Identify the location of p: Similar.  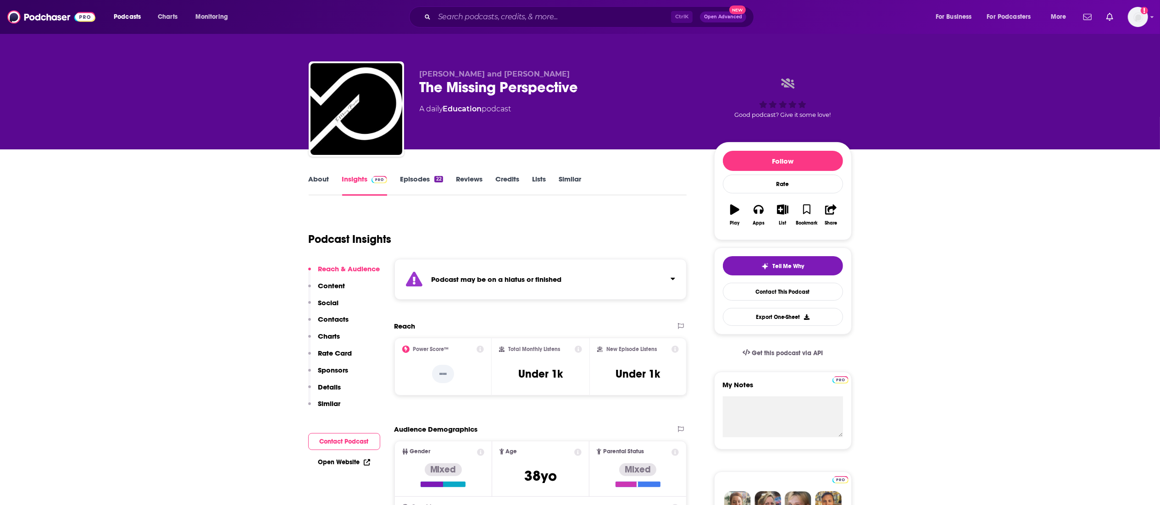
(329, 404).